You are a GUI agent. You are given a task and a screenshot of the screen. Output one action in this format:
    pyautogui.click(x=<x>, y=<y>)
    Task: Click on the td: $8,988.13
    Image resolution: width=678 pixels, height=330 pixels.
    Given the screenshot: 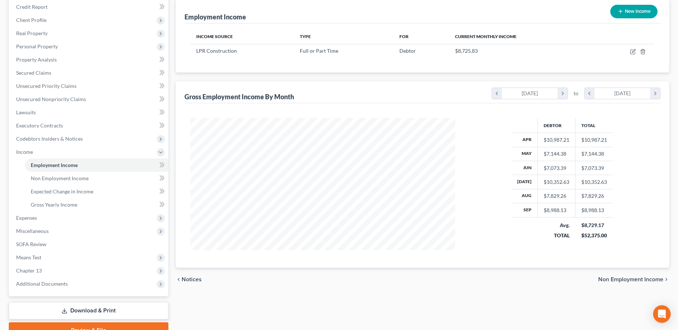 What is the action you would take?
    pyautogui.click(x=594, y=210)
    